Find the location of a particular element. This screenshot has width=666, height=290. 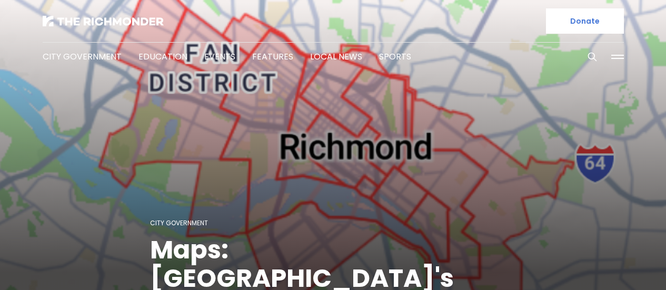

a: Events is located at coordinates (220, 56).